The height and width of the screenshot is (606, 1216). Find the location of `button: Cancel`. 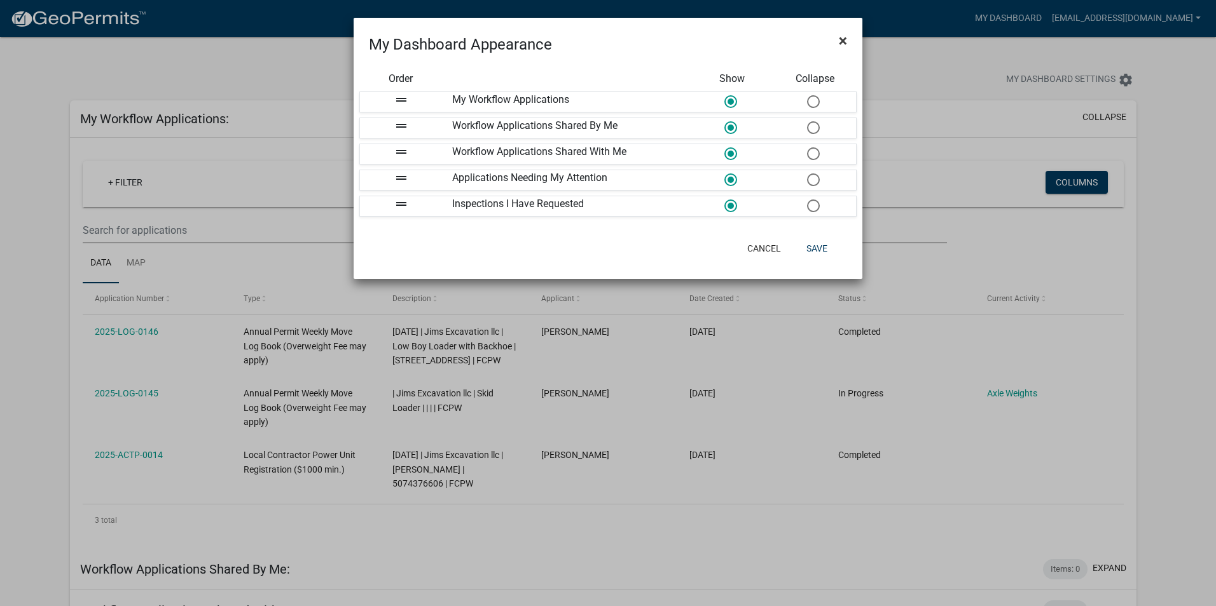

button: Cancel is located at coordinates (764, 249).